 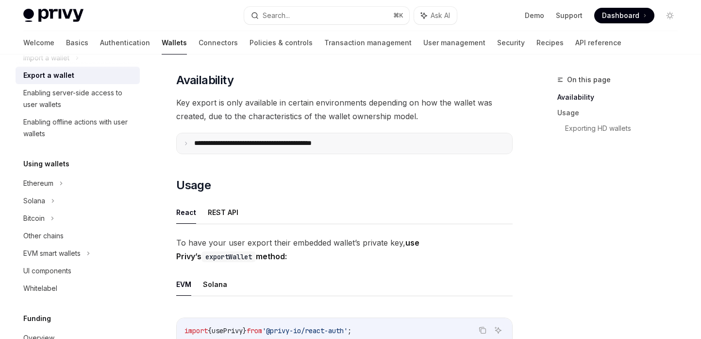 What do you see at coordinates (186, 212) in the screenshot?
I see `button: React` at bounding box center [186, 212].